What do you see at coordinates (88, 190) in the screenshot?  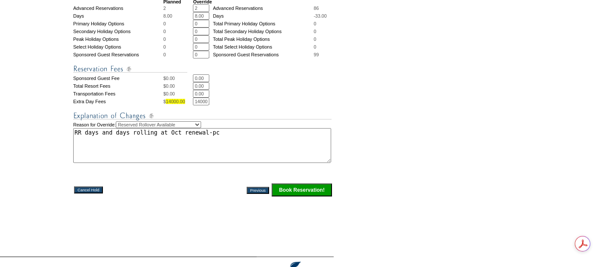 I see `input: Cancel Hold` at bounding box center [88, 190].